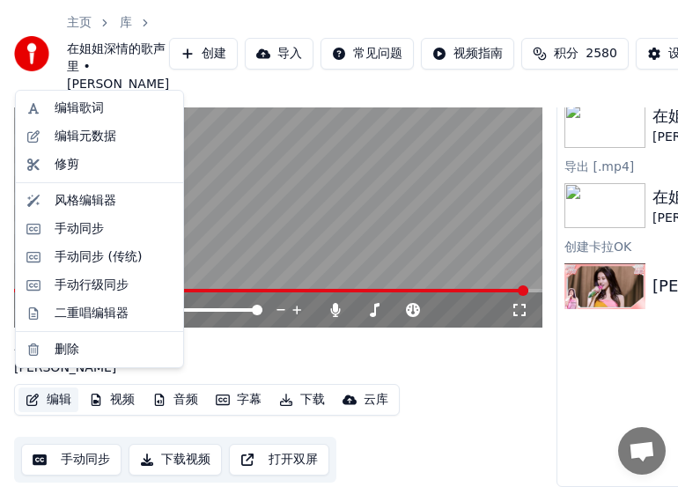  I want to click on a: 库, so click(126, 23).